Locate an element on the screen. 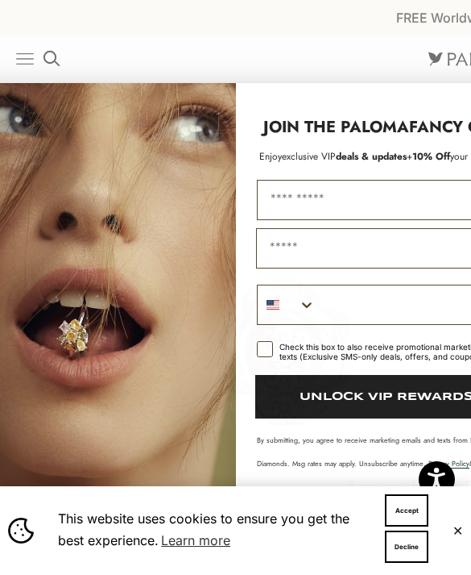  img: Cookie banner is located at coordinates (21, 530).